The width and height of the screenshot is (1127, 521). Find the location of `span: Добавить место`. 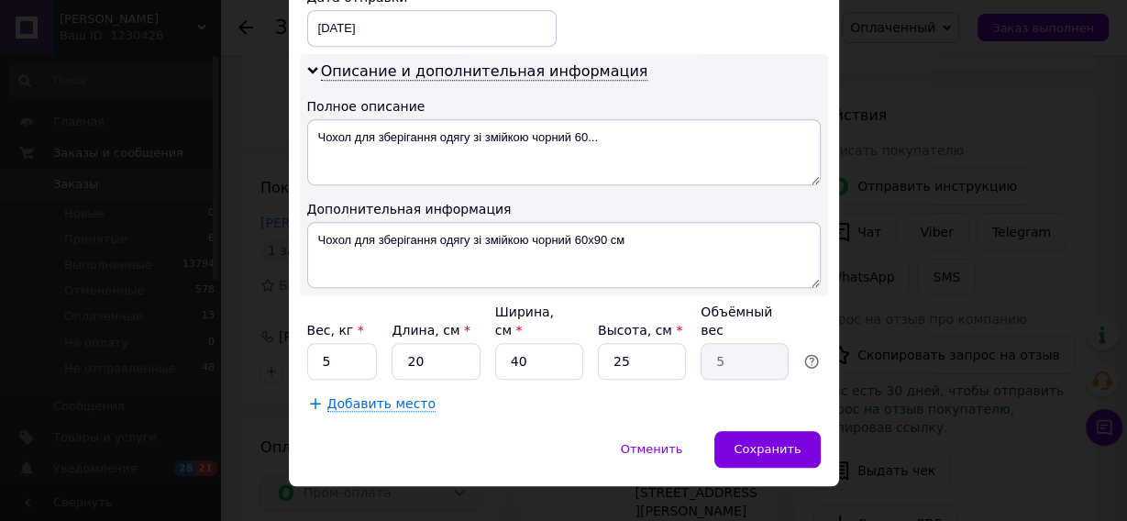

span: Добавить место is located at coordinates (381, 403).